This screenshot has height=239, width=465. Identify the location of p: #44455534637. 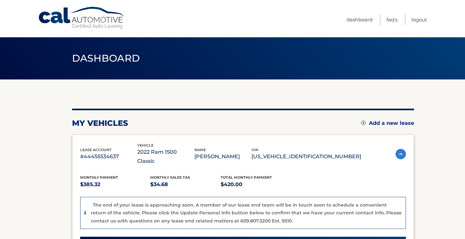
(109, 157).